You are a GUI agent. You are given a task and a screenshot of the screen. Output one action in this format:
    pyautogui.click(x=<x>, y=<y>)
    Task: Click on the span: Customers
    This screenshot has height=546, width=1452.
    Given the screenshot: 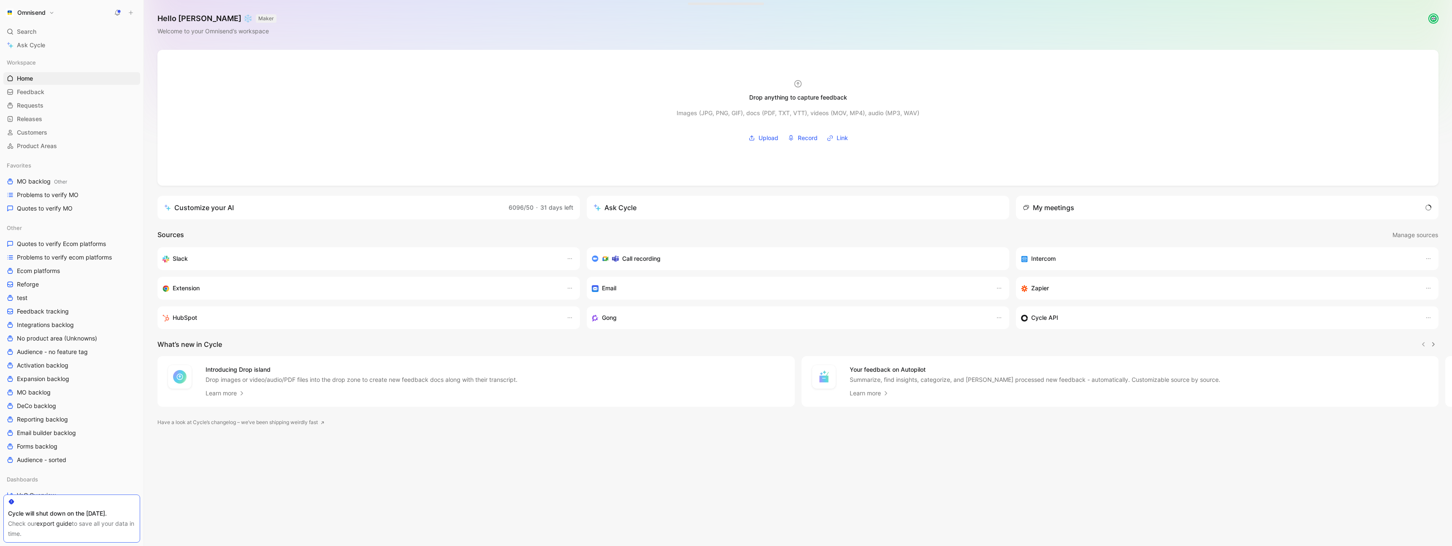 What is the action you would take?
    pyautogui.click(x=32, y=133)
    